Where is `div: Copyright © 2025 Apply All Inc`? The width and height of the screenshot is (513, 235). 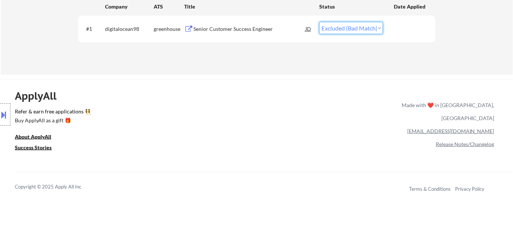 div: Copyright © 2025 Apply All Inc is located at coordinates (58, 187).